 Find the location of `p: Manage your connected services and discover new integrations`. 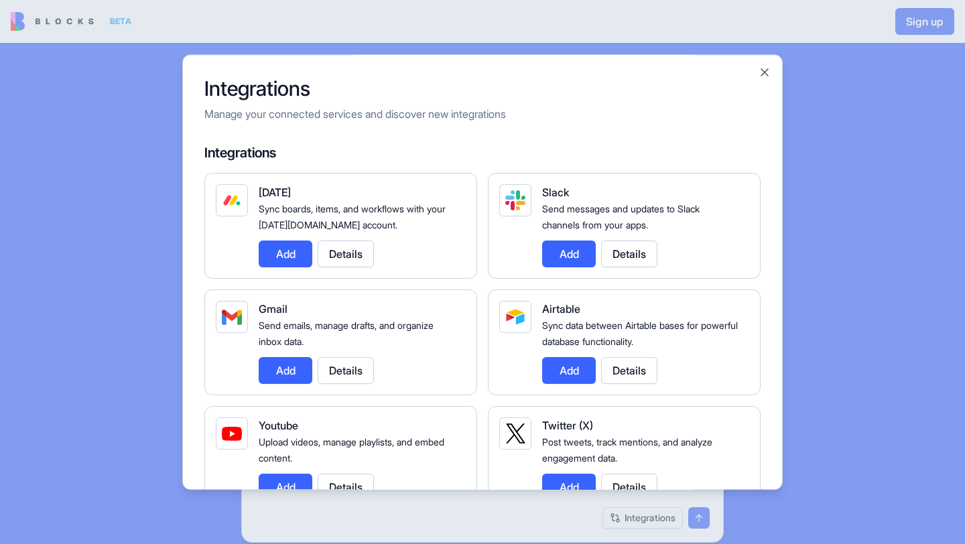

p: Manage your connected services and discover new integrations is located at coordinates (482, 114).